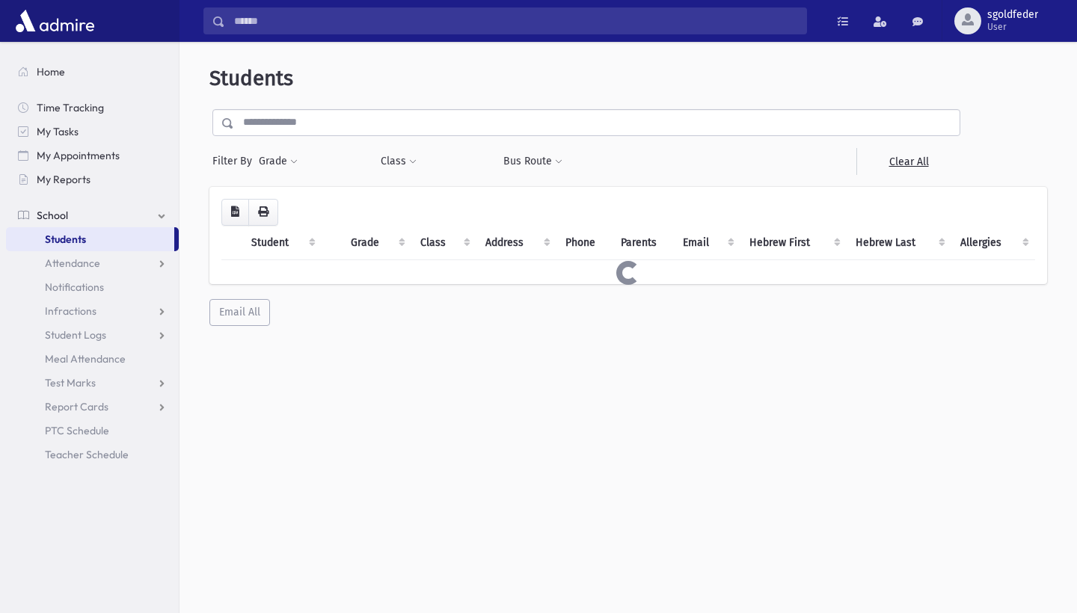 This screenshot has height=613, width=1077. What do you see at coordinates (77, 431) in the screenshot?
I see `span: PTC Schedule` at bounding box center [77, 431].